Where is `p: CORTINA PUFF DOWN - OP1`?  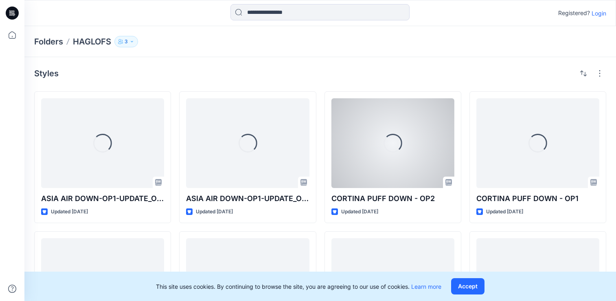
p: CORTINA PUFF DOWN - OP1 is located at coordinates (538, 198).